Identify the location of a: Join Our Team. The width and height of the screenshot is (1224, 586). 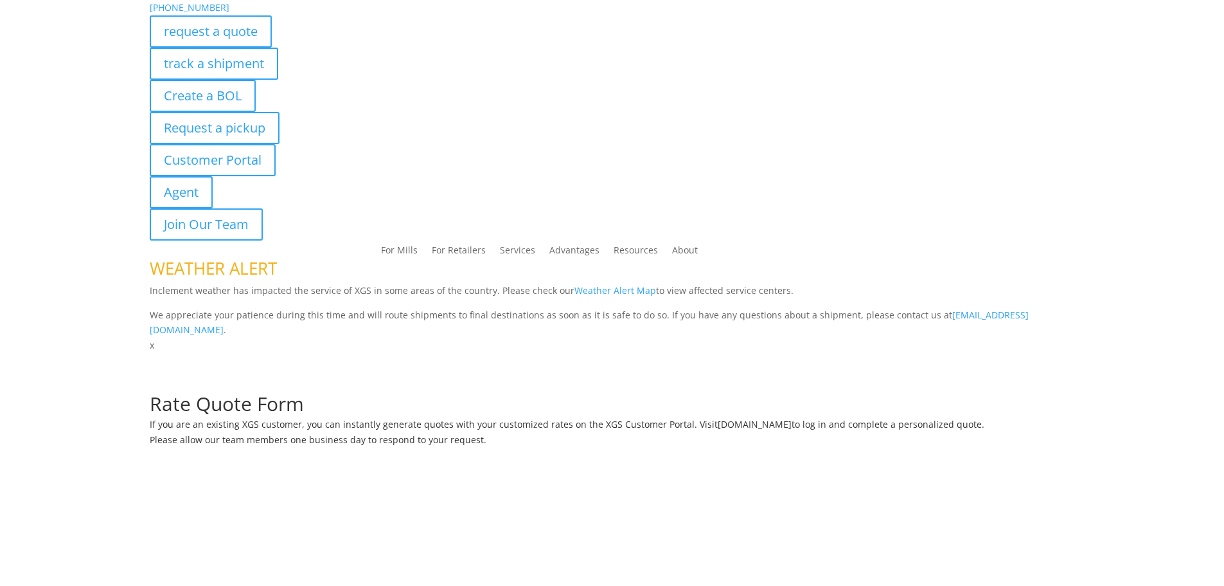
(206, 224).